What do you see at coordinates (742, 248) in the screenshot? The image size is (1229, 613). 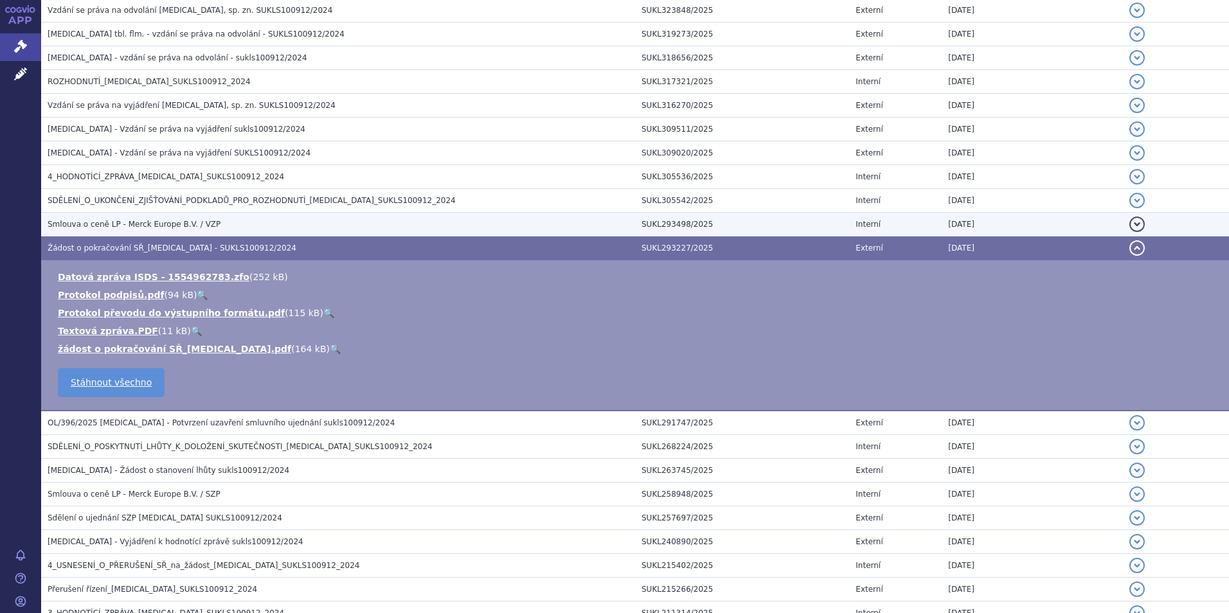 I see `td: SUKL293227/2025` at bounding box center [742, 248].